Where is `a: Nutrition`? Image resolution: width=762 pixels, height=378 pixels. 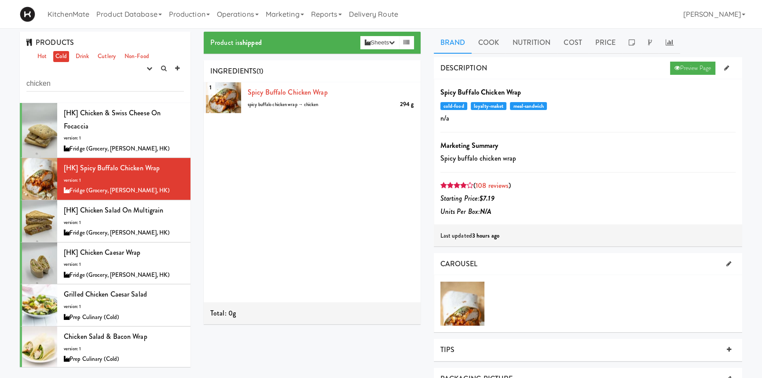
a: Nutrition is located at coordinates (531, 43).